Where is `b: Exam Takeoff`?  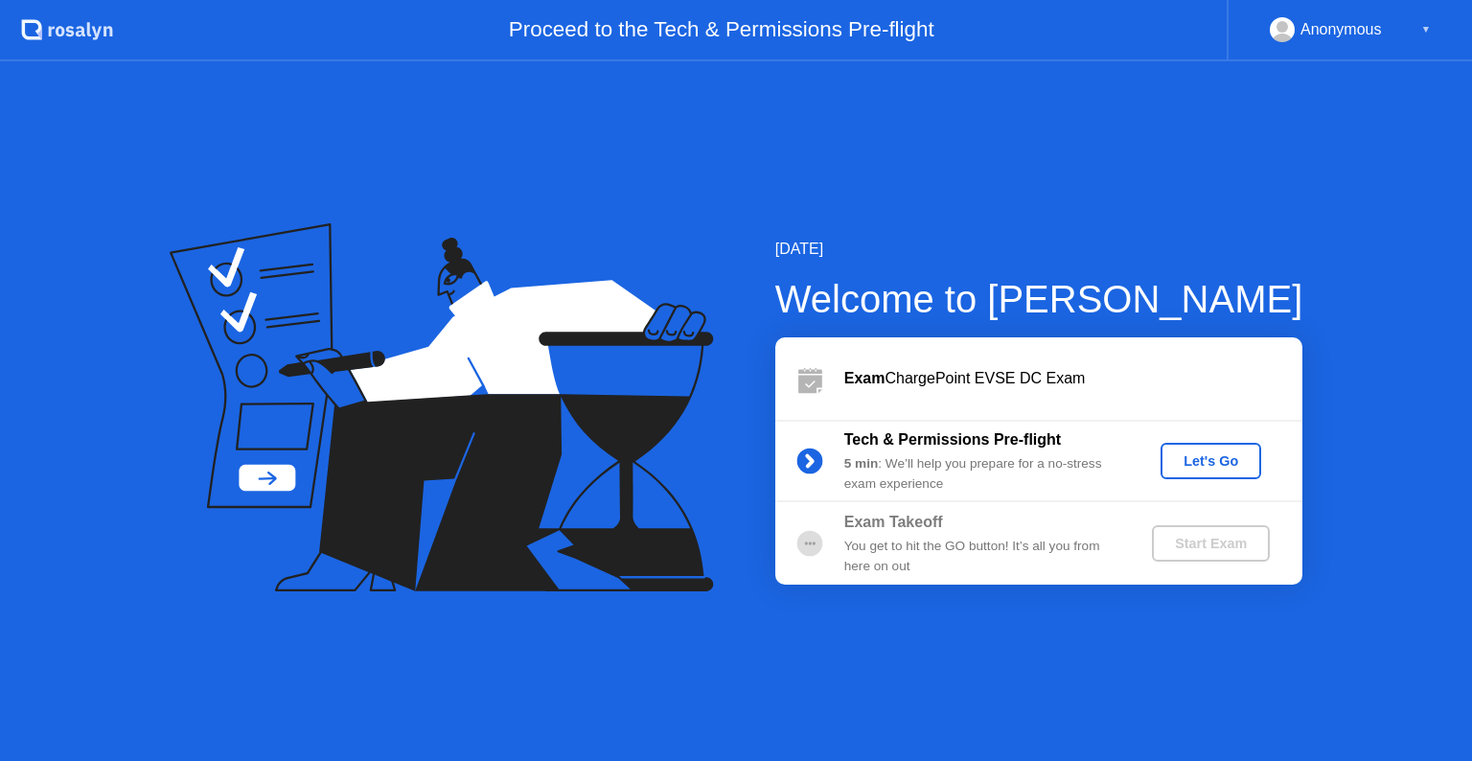 b: Exam Takeoff is located at coordinates (893, 521).